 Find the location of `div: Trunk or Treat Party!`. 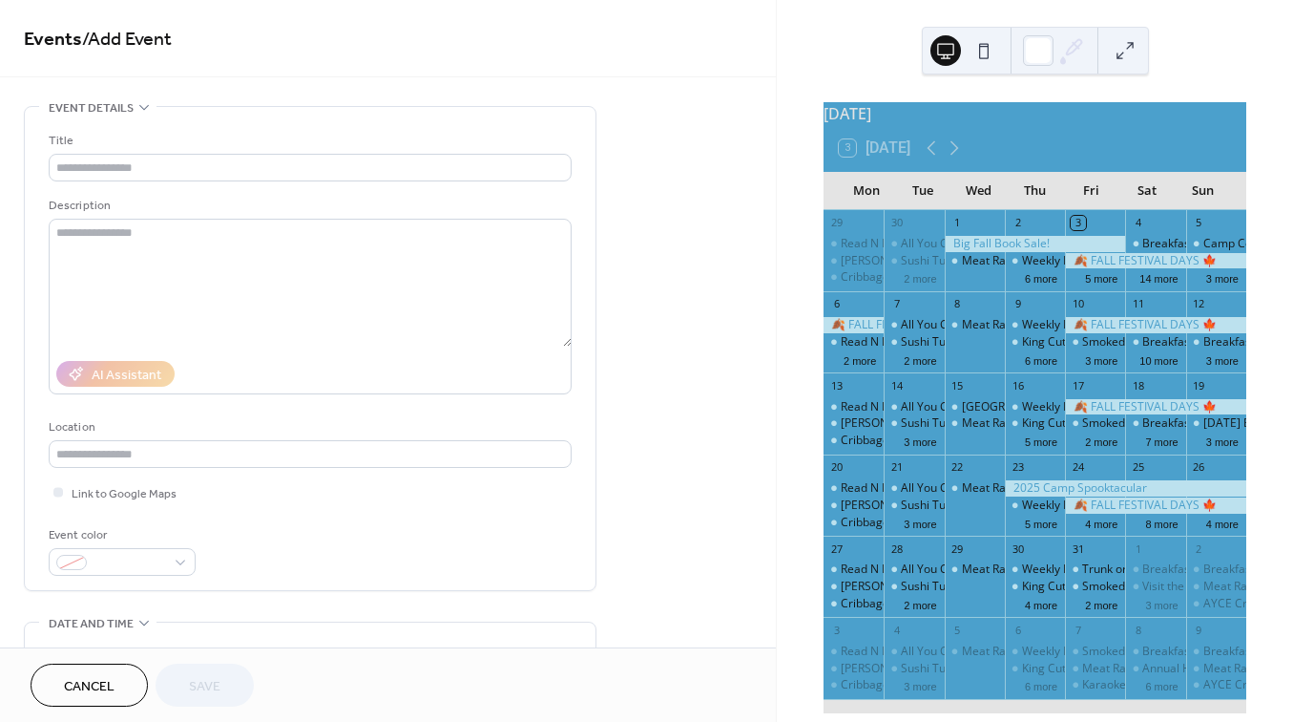

div: Trunk or Treat Party! is located at coordinates (1137, 569).